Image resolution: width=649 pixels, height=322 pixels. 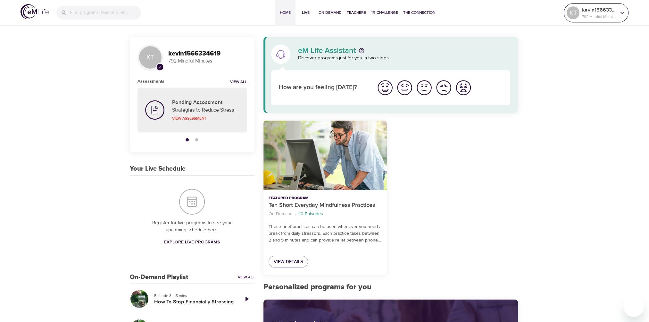 I want to click on p: Register for live programs to see your upcoming schedule here., so click(x=192, y=226).